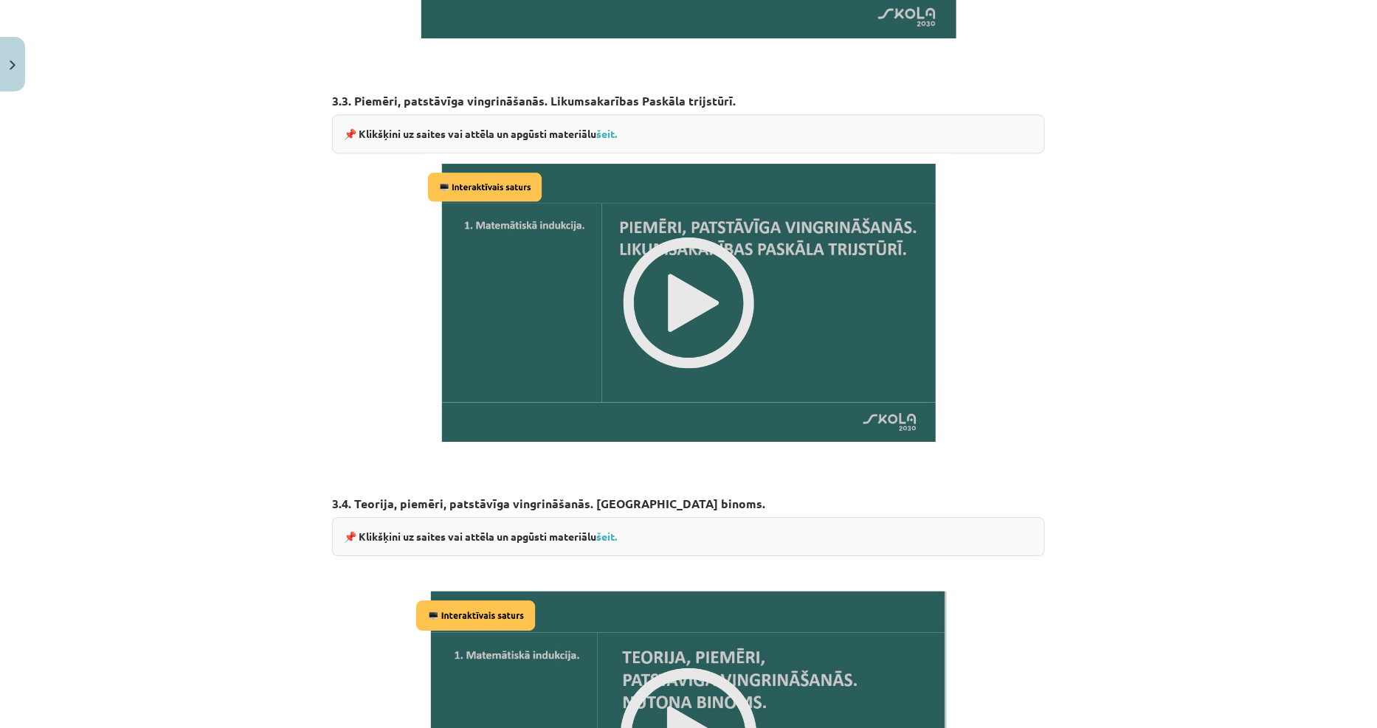 This screenshot has height=728, width=1377. Describe the element at coordinates (13, 65) in the screenshot. I see `img: icon-close-lesson-0947bae3869378f0d4975bcd49f059093ad1ed9edebbc8119c70593378902aed.svg` at that location.